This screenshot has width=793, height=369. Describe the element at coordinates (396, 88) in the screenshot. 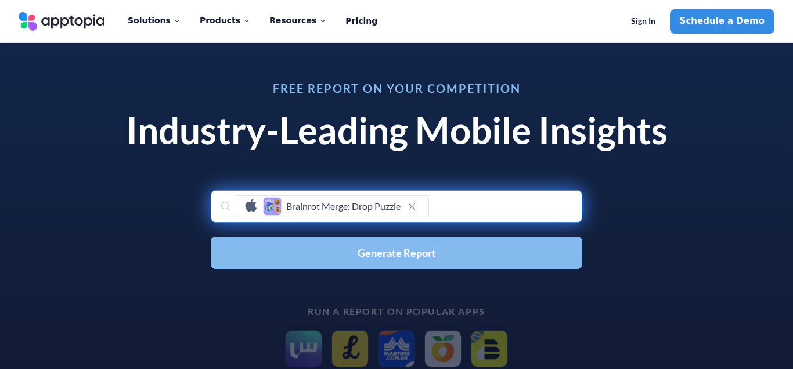

I see `h3: Free Report on Your Competition` at that location.